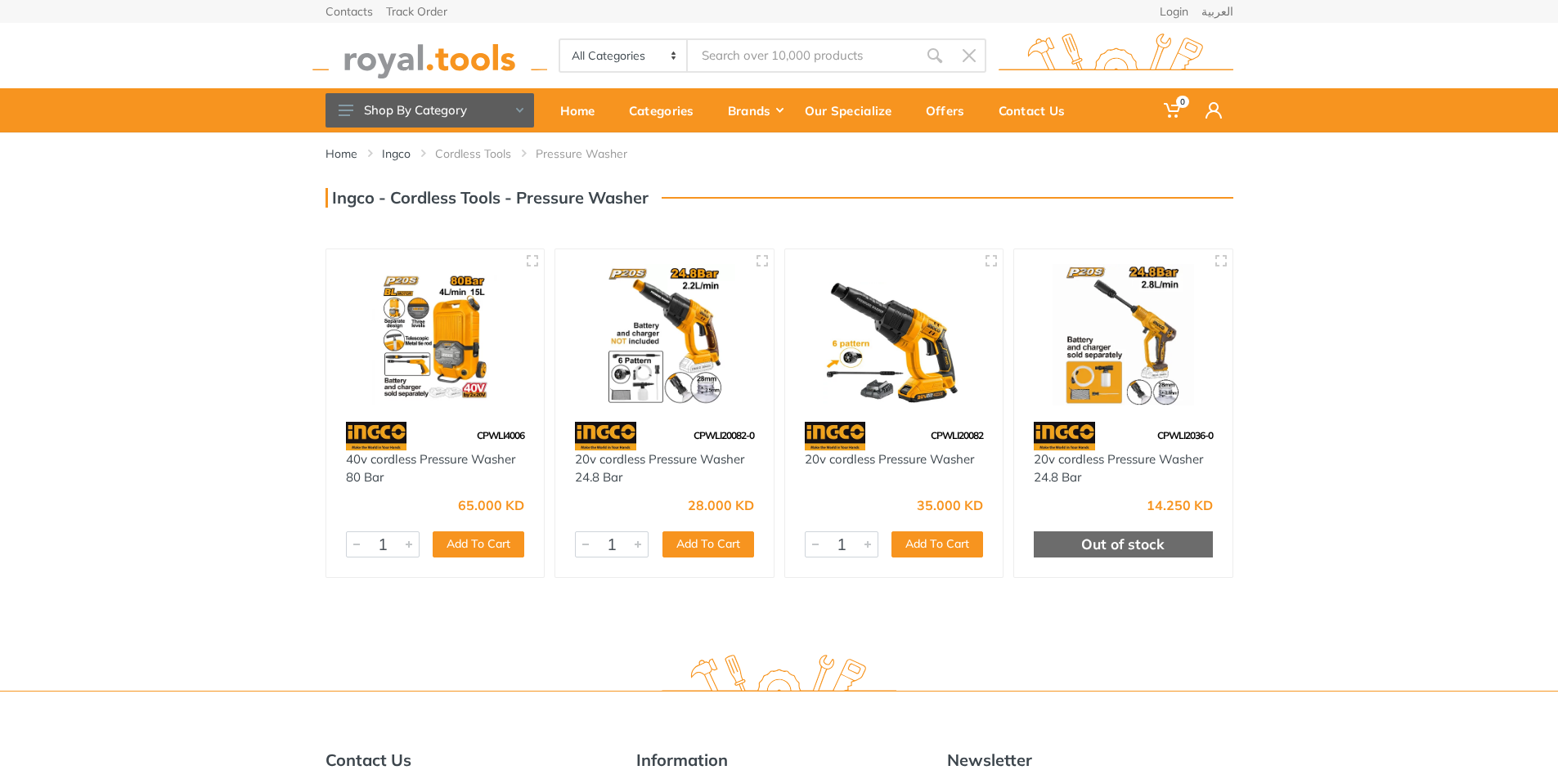 This screenshot has height=779, width=1558. Describe the element at coordinates (416, 11) in the screenshot. I see `a: Track Order` at that location.